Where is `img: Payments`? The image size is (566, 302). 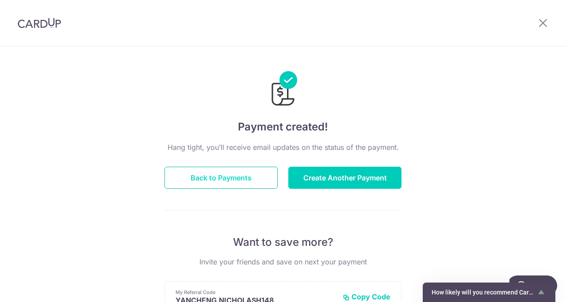 img: Payments is located at coordinates (283, 90).